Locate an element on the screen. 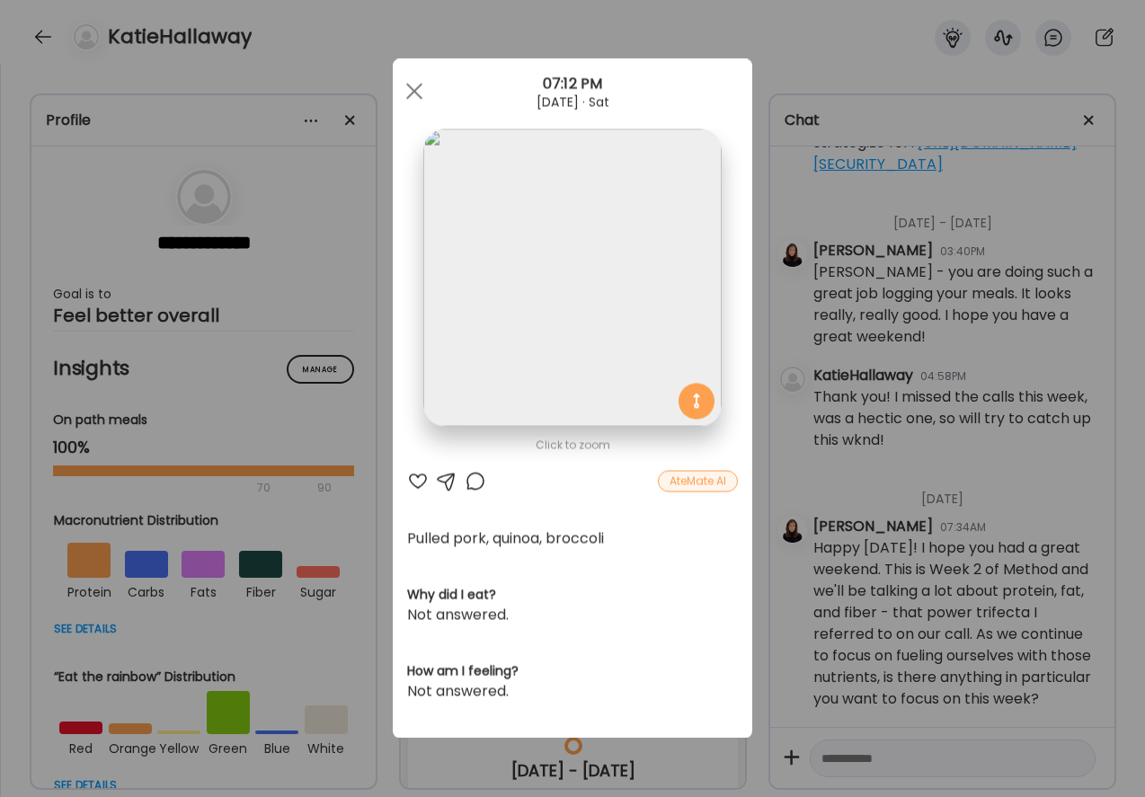  div: 07:12 PM is located at coordinates (572, 84).